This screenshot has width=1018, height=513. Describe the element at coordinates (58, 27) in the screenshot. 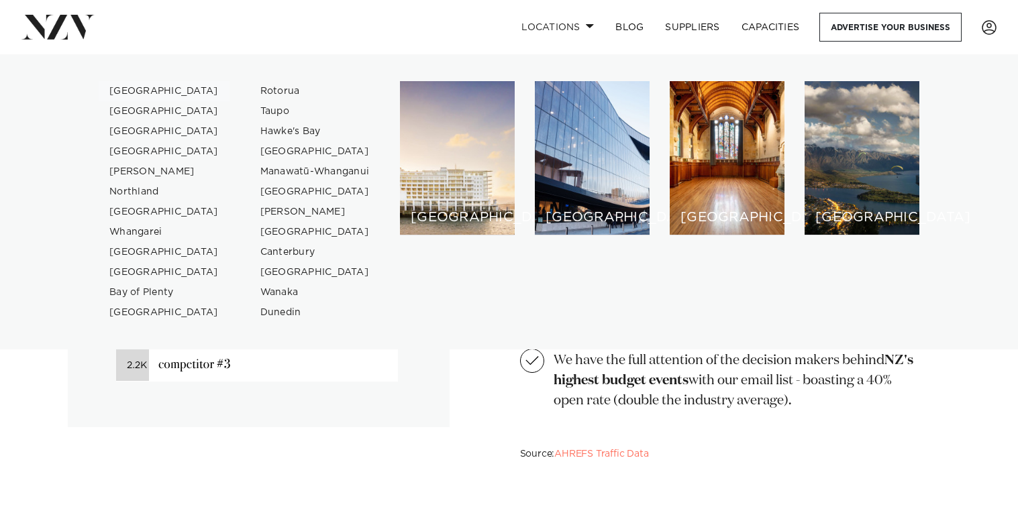

I see `img: nzv-logo.png` at that location.